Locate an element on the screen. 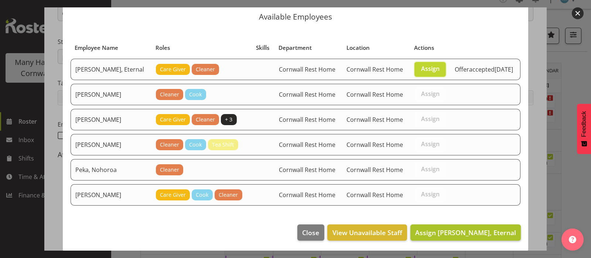 This screenshot has width=591, height=258. span: accepted is located at coordinates (481, 69).